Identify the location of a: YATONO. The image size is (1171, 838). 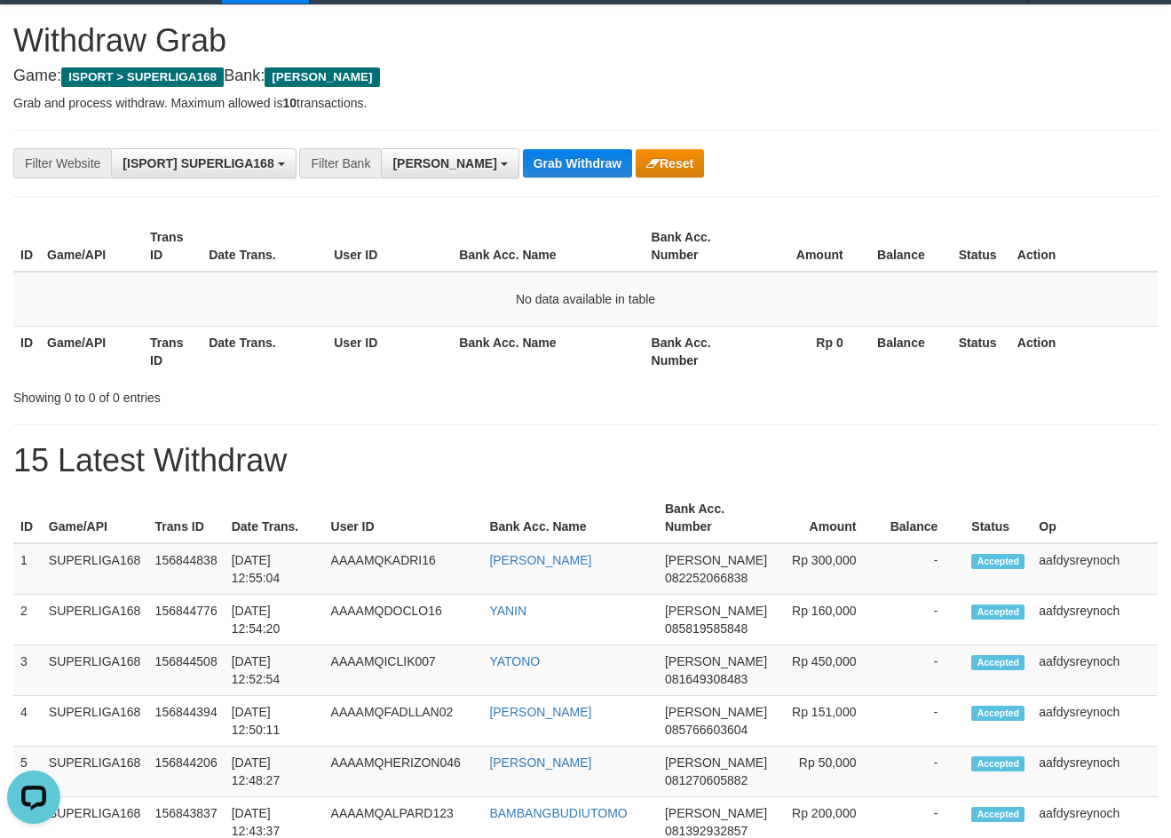
(514, 661).